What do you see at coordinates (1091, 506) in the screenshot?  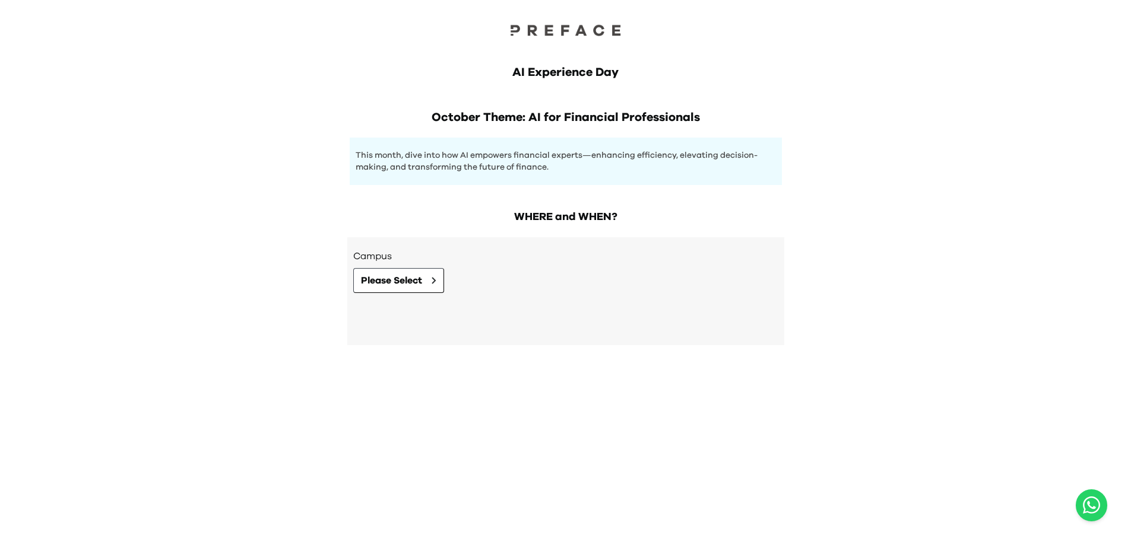 I see `a: Chat with us on WhatsApp` at bounding box center [1091, 506].